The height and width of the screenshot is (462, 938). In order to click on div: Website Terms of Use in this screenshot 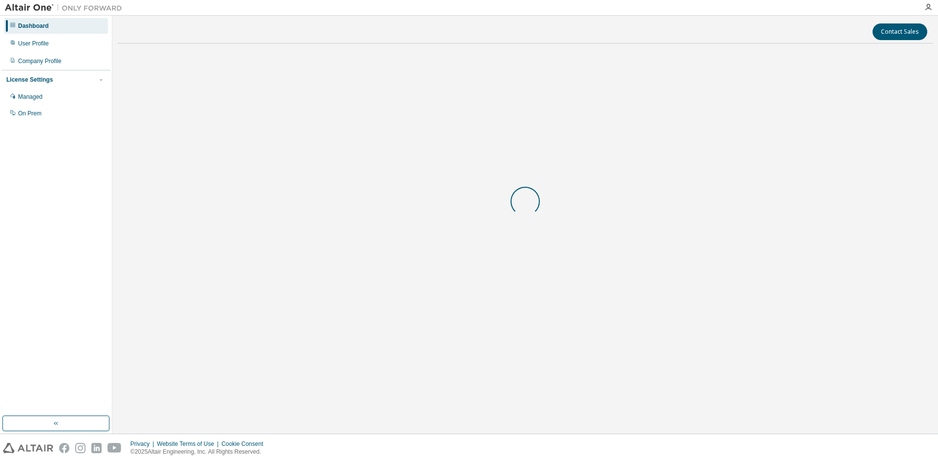, I will do `click(189, 444)`.